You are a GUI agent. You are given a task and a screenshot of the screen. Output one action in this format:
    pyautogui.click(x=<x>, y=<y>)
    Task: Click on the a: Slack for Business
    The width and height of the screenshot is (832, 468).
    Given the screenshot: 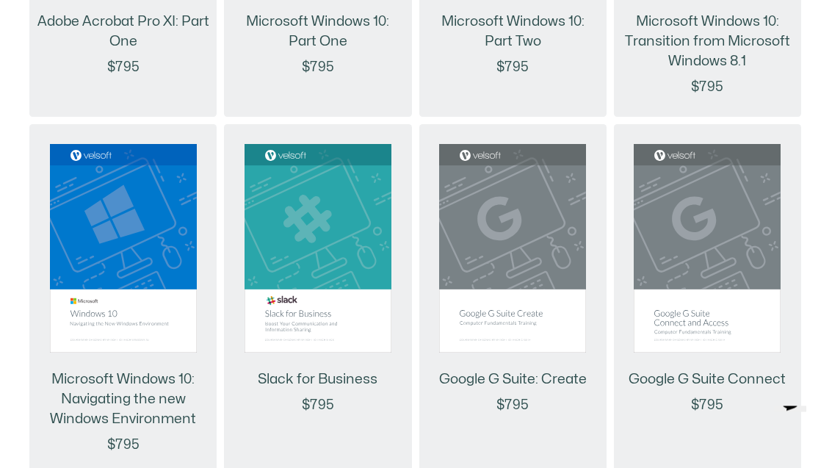 What is the action you would take?
    pyautogui.click(x=317, y=380)
    